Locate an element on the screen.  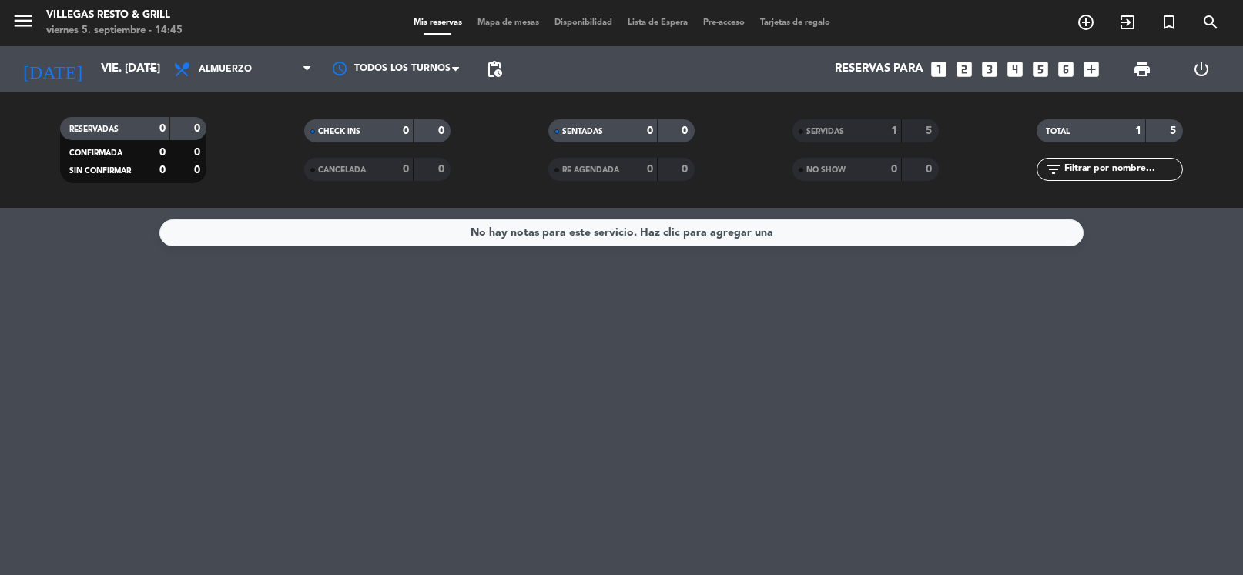
i: filter_list is located at coordinates (1054, 169).